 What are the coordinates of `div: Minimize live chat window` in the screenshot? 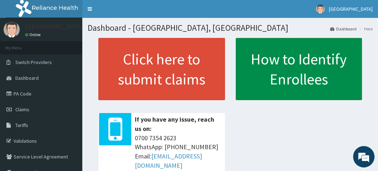 It's located at (126, 12).